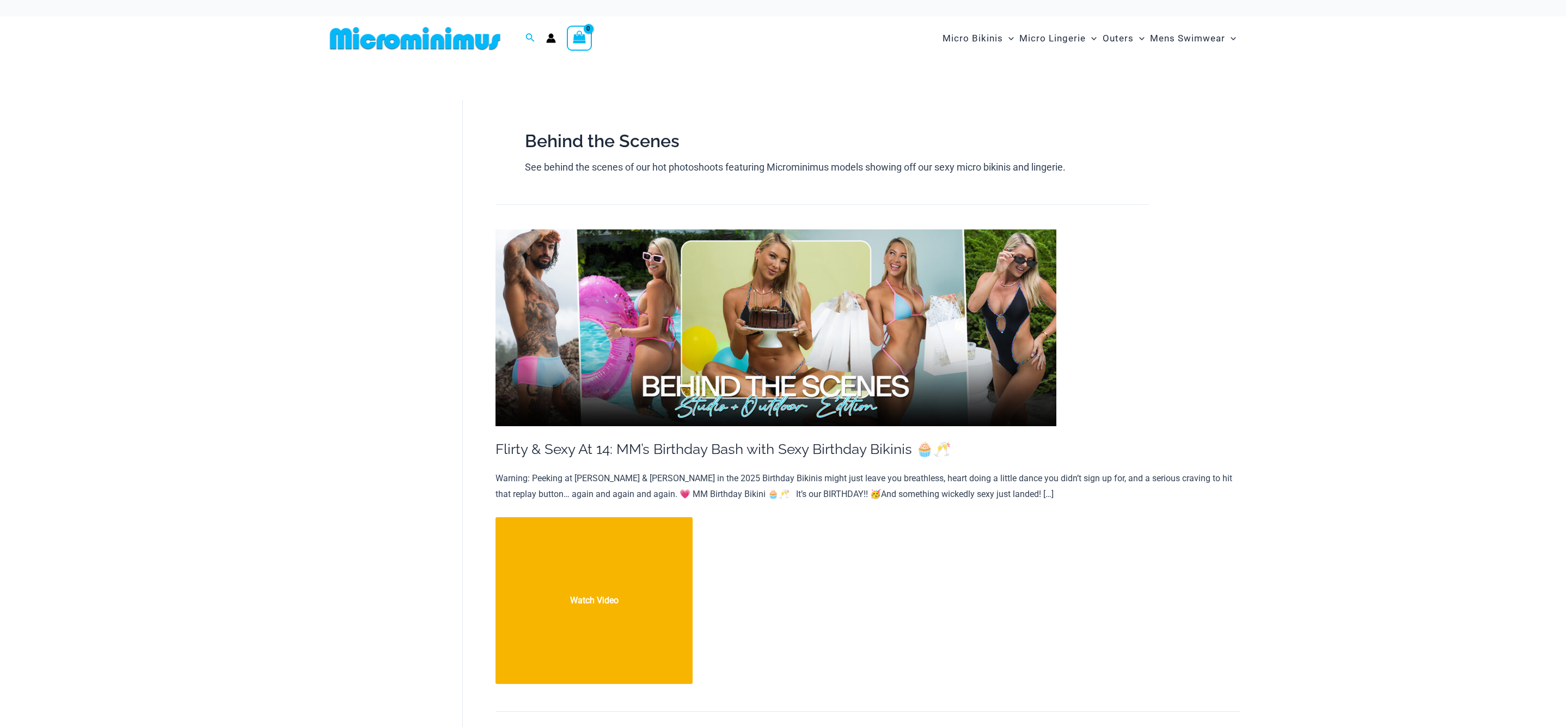 This screenshot has width=1566, height=727. What do you see at coordinates (415, 38) in the screenshot?
I see `img: MM SHOP LOGO FLAT` at bounding box center [415, 38].